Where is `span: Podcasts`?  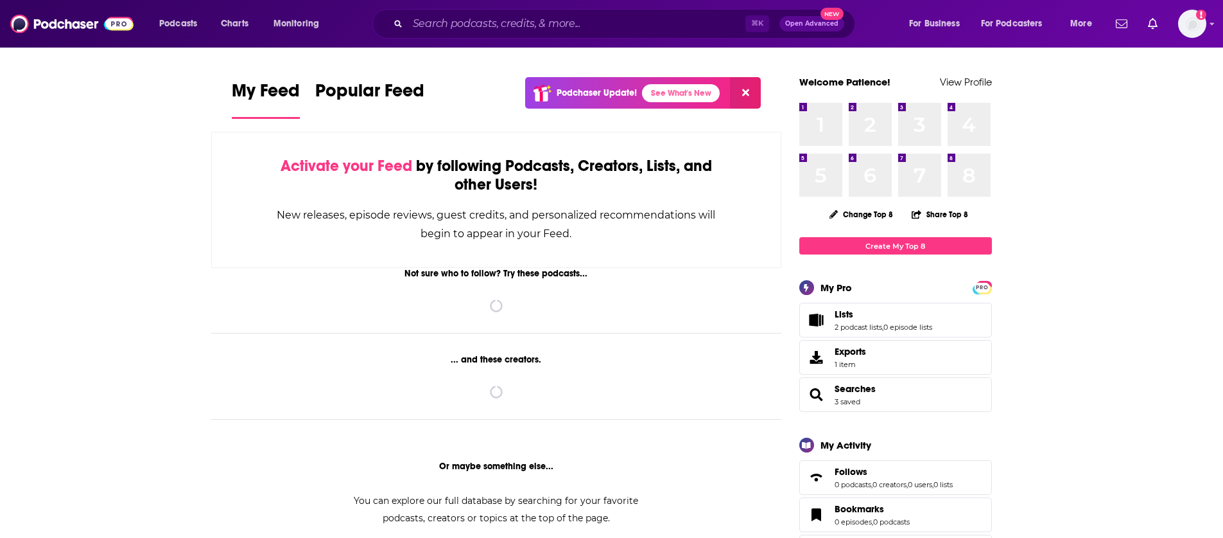
span: Podcasts is located at coordinates (178, 24).